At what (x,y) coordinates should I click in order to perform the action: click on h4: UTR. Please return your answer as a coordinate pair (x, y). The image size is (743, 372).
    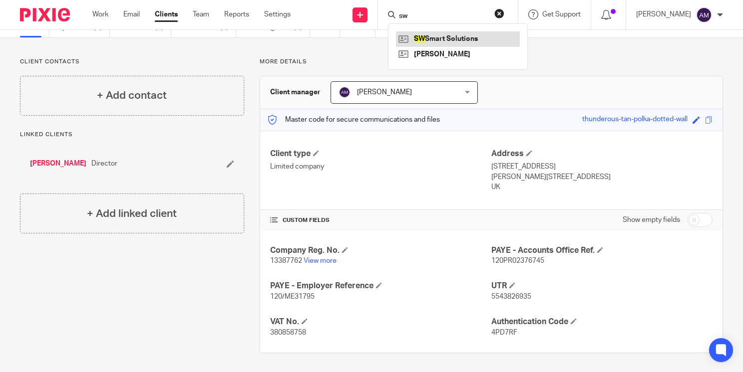
    Looking at the image, I should click on (602, 286).